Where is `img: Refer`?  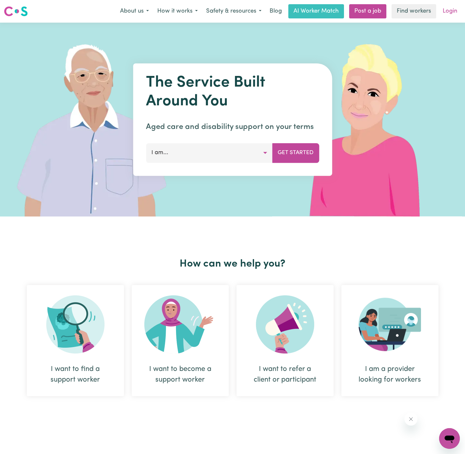 img: Refer is located at coordinates (285, 325).